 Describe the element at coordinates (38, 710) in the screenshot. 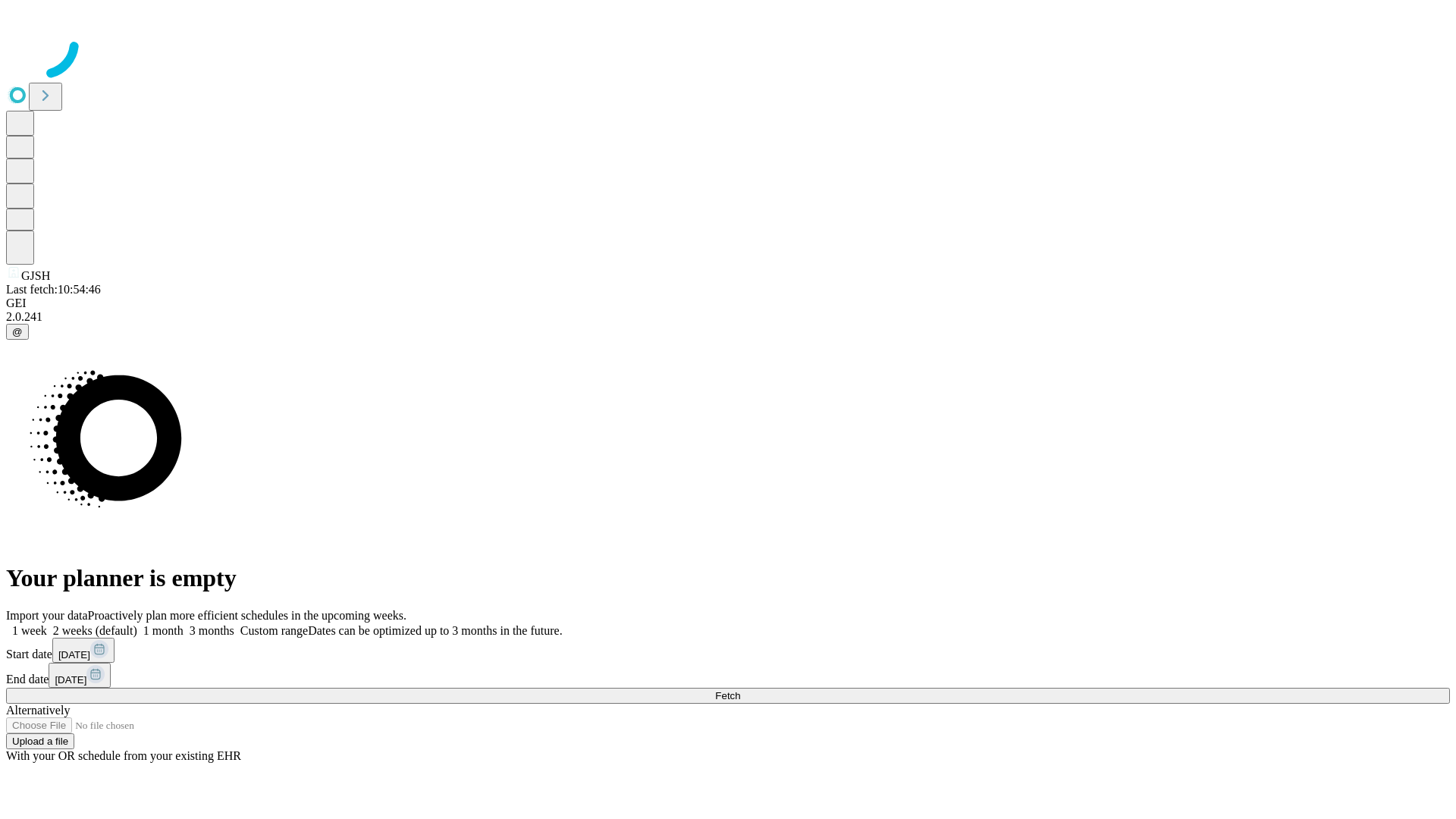

I see `span: Alternatively` at that location.